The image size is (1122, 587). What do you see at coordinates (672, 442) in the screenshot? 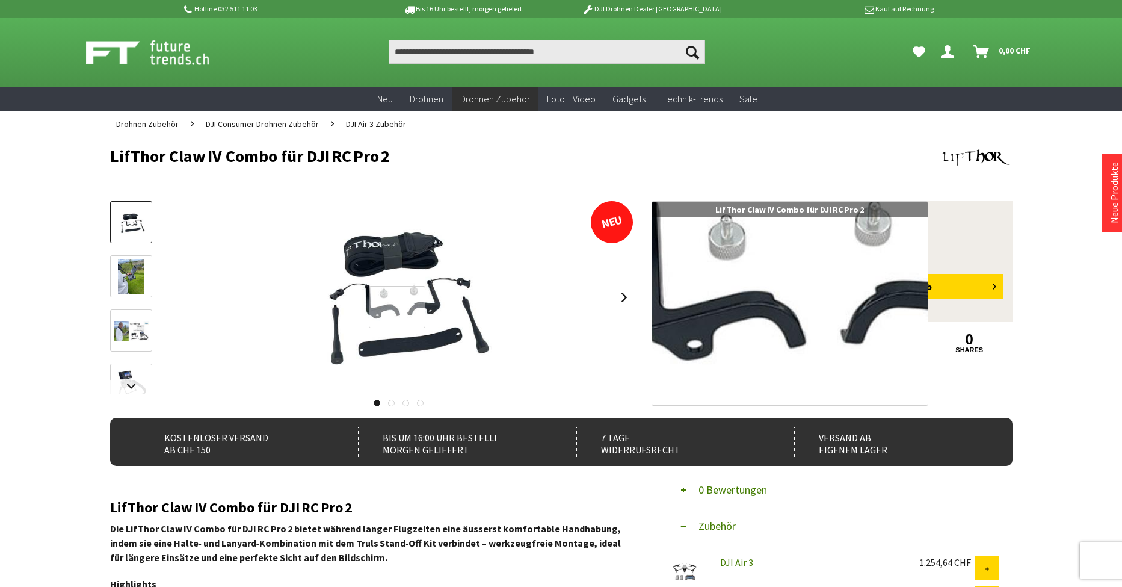
I see `div: 7 Tage Widerrufsrecht` at bounding box center [672, 442].